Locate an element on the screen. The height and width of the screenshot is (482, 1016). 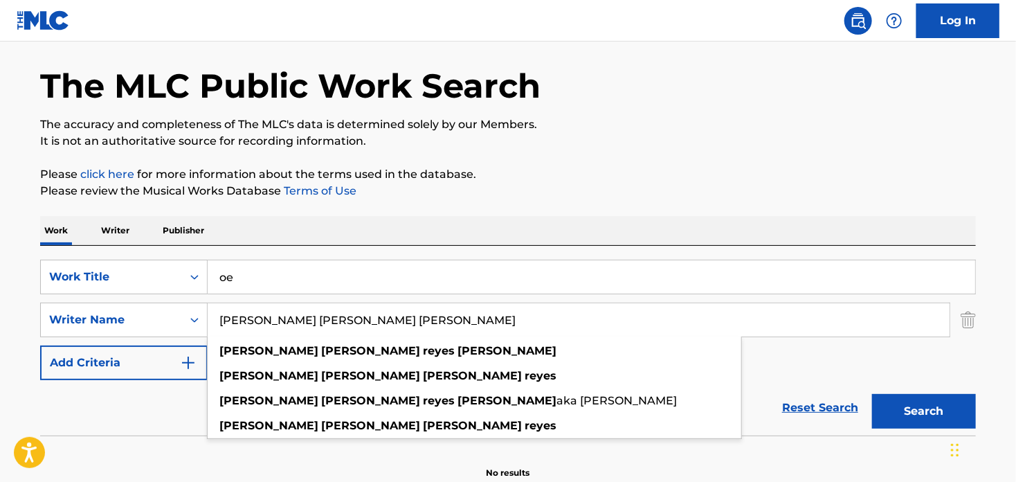
a: click here is located at coordinates (107, 174).